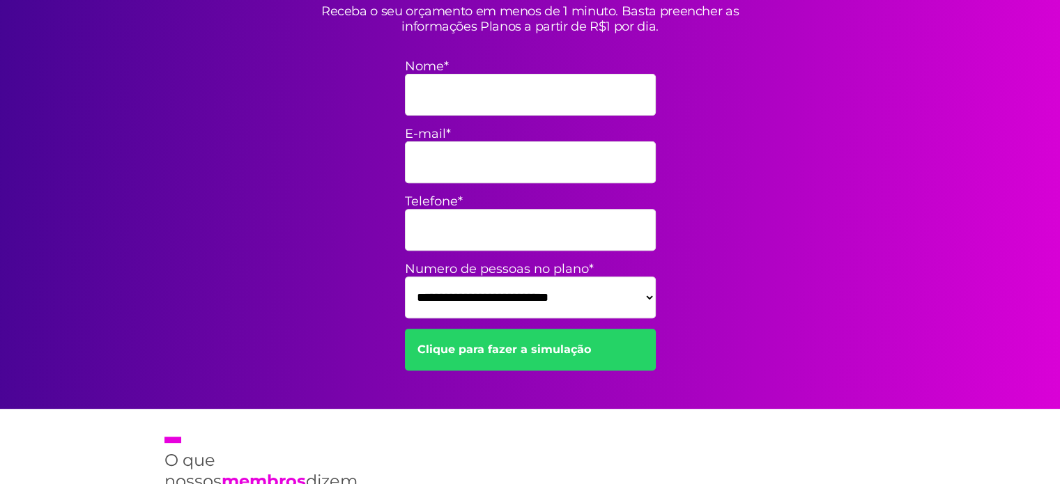 The height and width of the screenshot is (484, 1060). Describe the element at coordinates (530, 66) in the screenshot. I see `label: Nome*` at that location.